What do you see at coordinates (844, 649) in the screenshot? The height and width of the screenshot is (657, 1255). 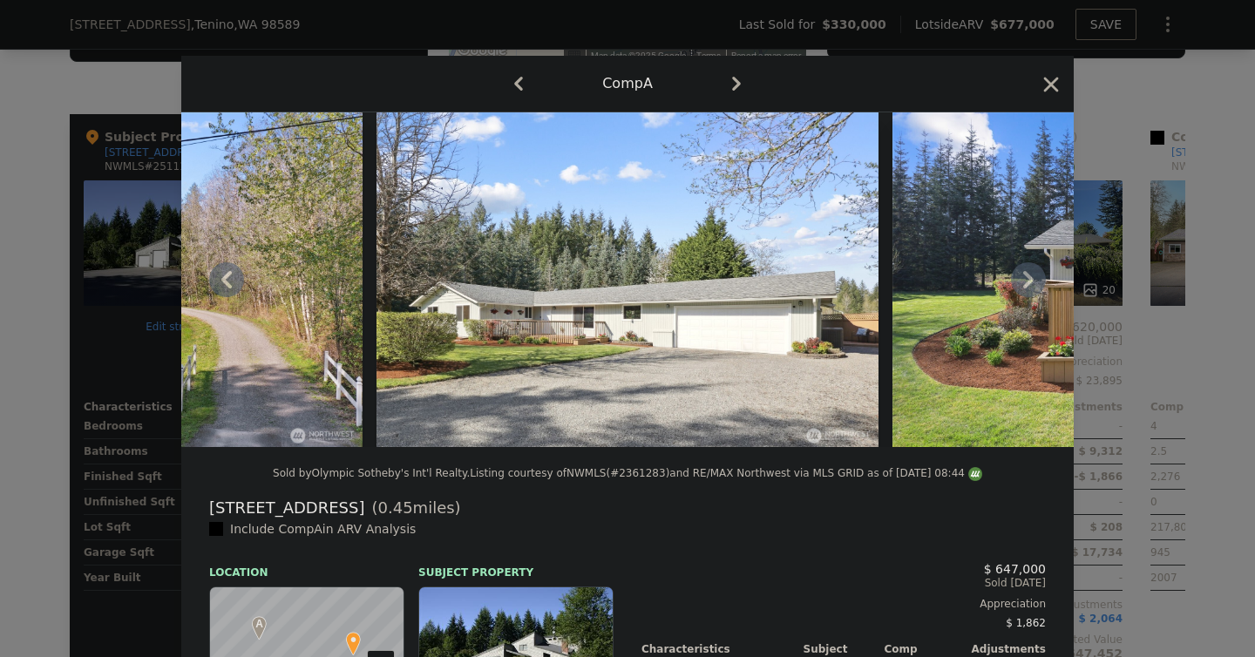 I see `div: Subject` at bounding box center [844, 649].